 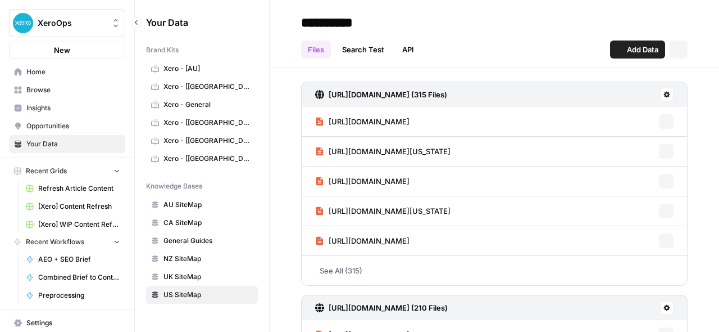 I want to click on a: AEO + SEO Brief, so click(x=73, y=259).